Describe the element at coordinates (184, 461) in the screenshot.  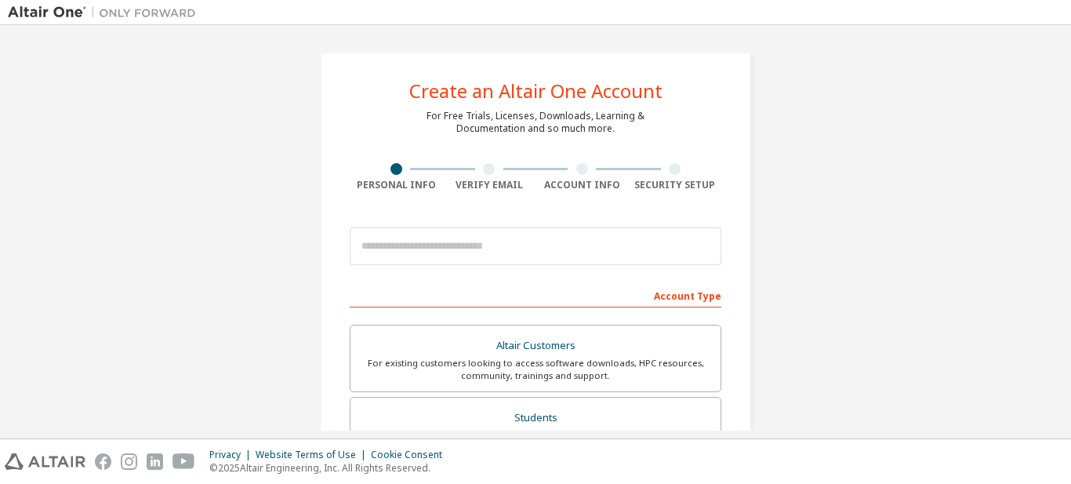
I see `img: youtube.svg` at that location.